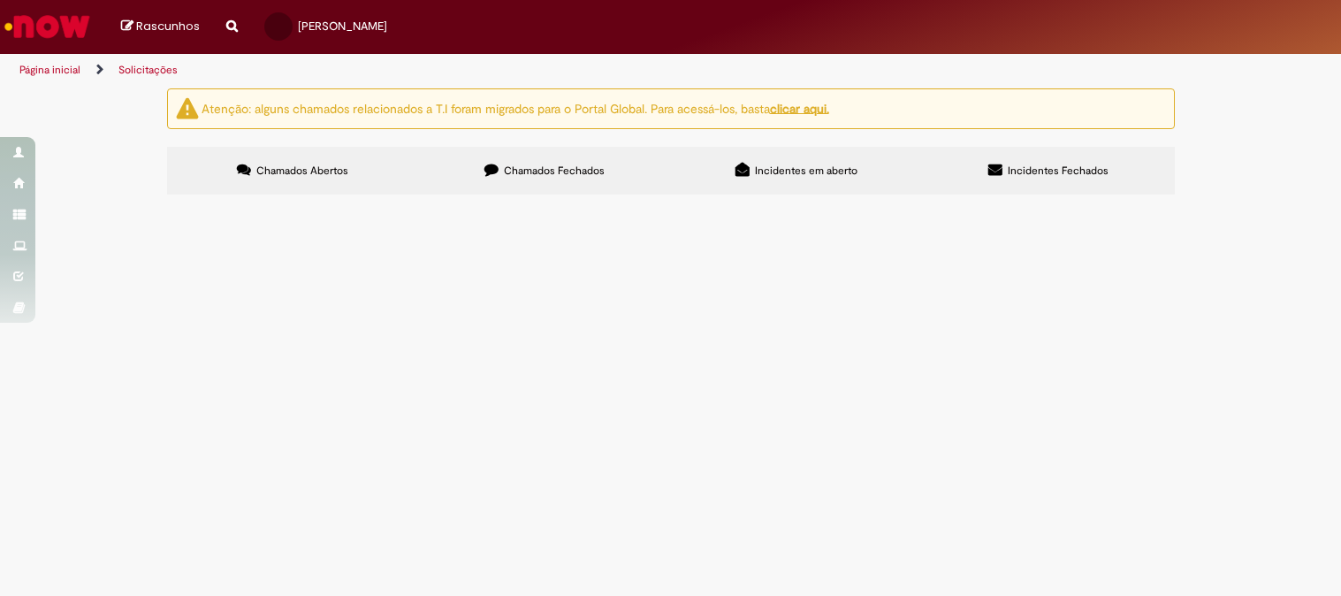  I want to click on a: Solicitações, so click(148, 70).